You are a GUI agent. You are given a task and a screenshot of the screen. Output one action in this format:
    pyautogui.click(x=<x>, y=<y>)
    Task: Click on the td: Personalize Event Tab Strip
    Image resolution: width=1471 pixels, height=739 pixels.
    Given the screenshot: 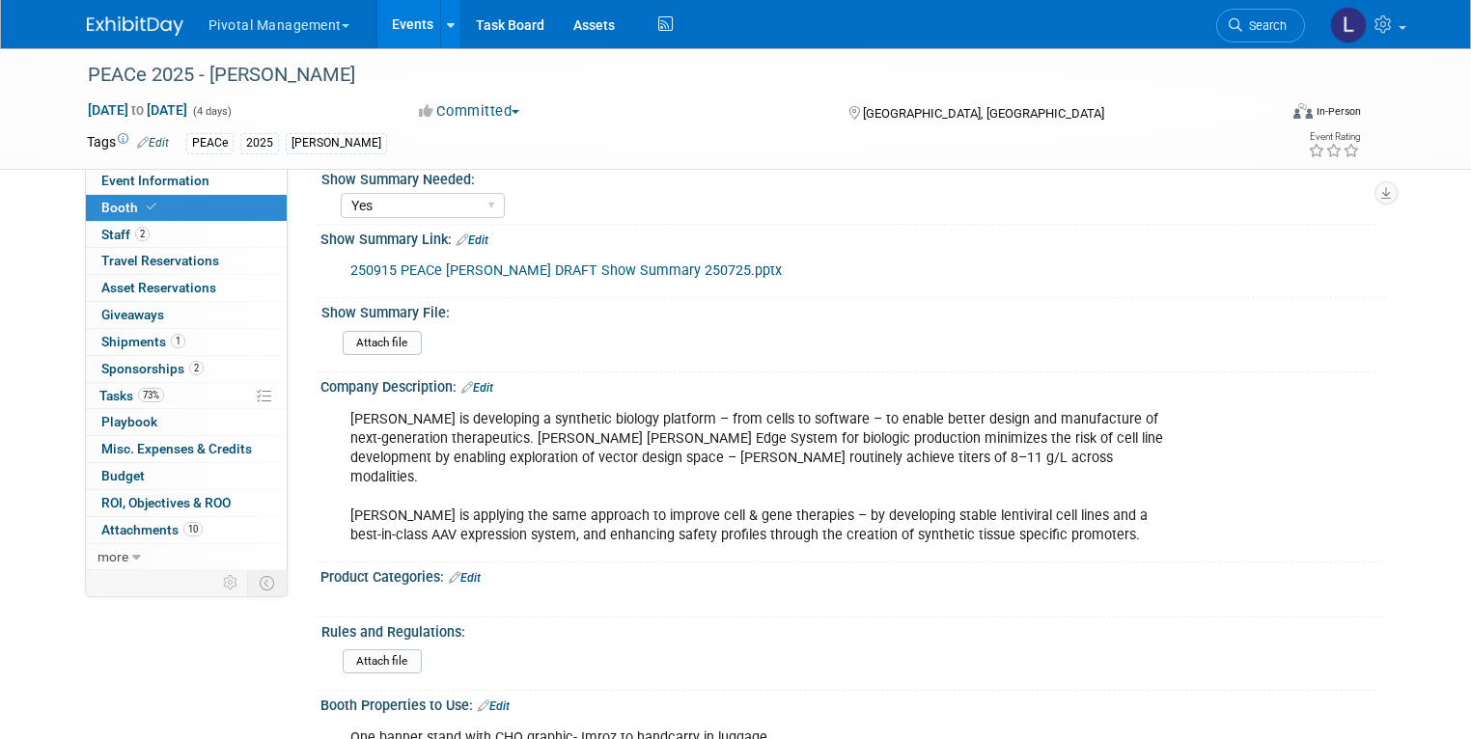 What is the action you would take?
    pyautogui.click(x=231, y=583)
    